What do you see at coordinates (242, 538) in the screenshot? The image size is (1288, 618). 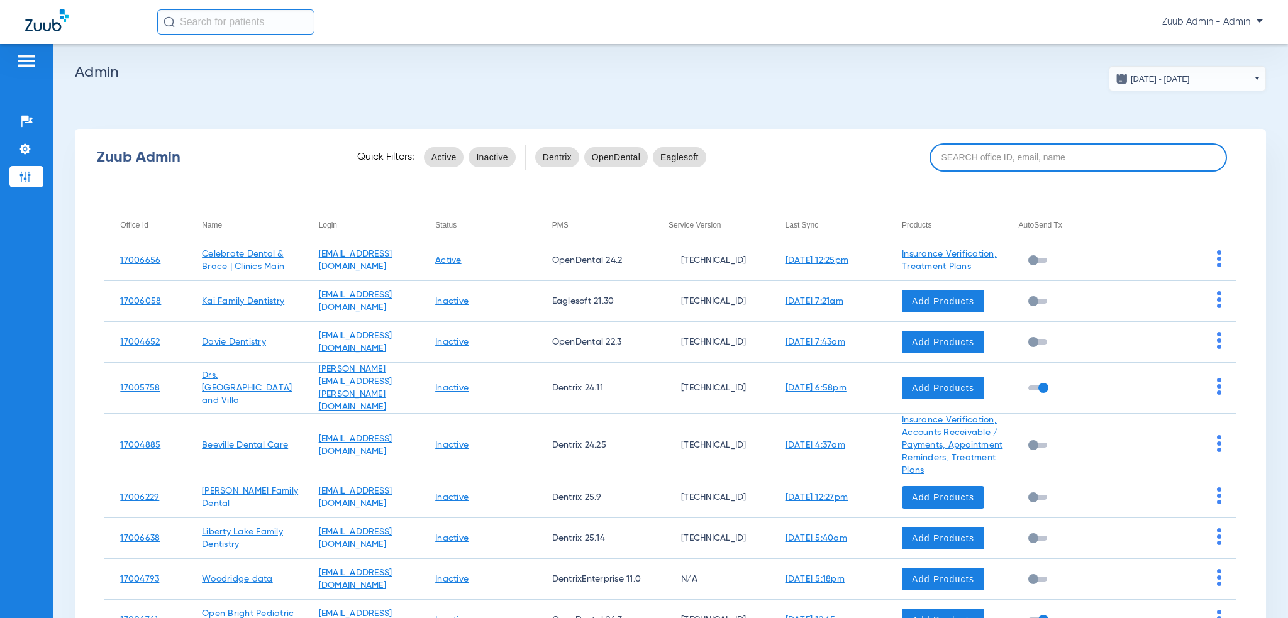 I see `a: Liberty Lake Family Dentistry` at bounding box center [242, 538].